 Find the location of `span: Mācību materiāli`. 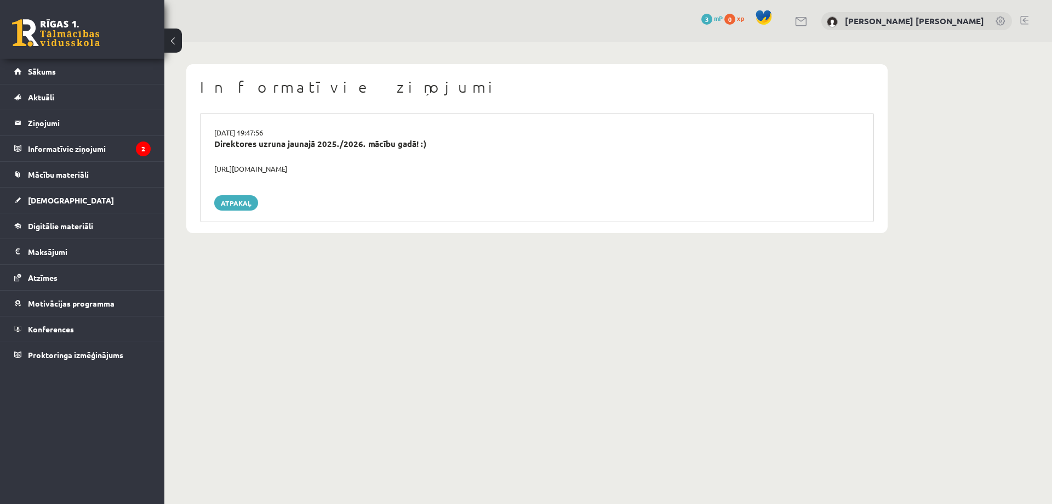

span: Mācību materiāli is located at coordinates (58, 174).